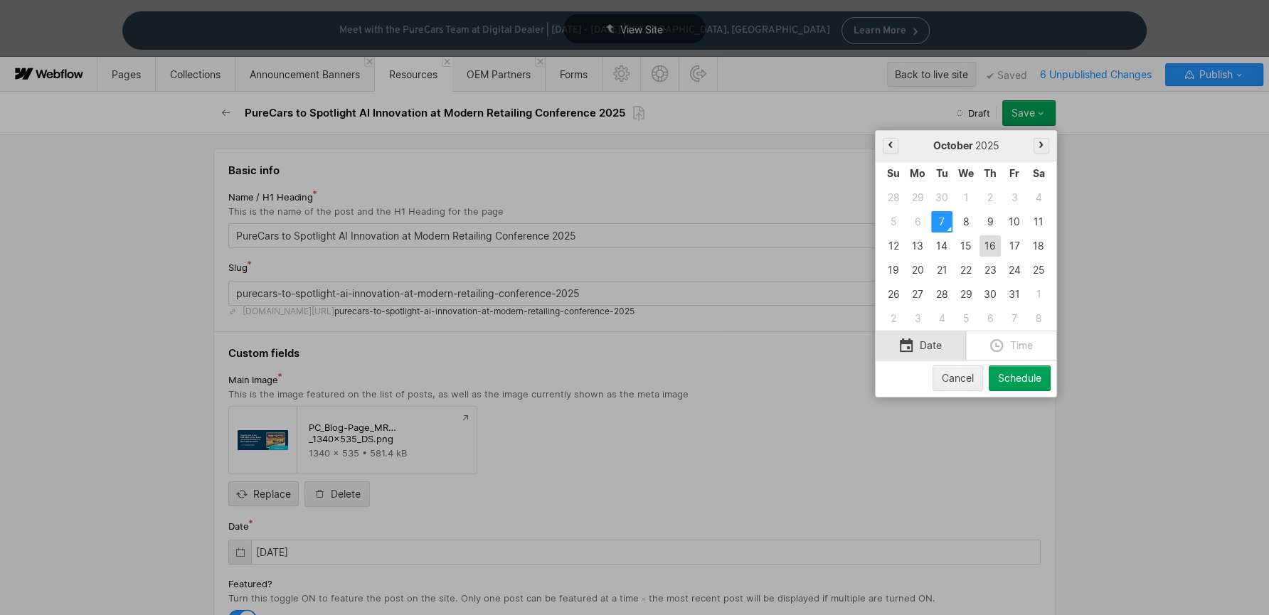 The height and width of the screenshot is (615, 1269). What do you see at coordinates (920, 346) in the screenshot?
I see `div: Date` at bounding box center [920, 346].